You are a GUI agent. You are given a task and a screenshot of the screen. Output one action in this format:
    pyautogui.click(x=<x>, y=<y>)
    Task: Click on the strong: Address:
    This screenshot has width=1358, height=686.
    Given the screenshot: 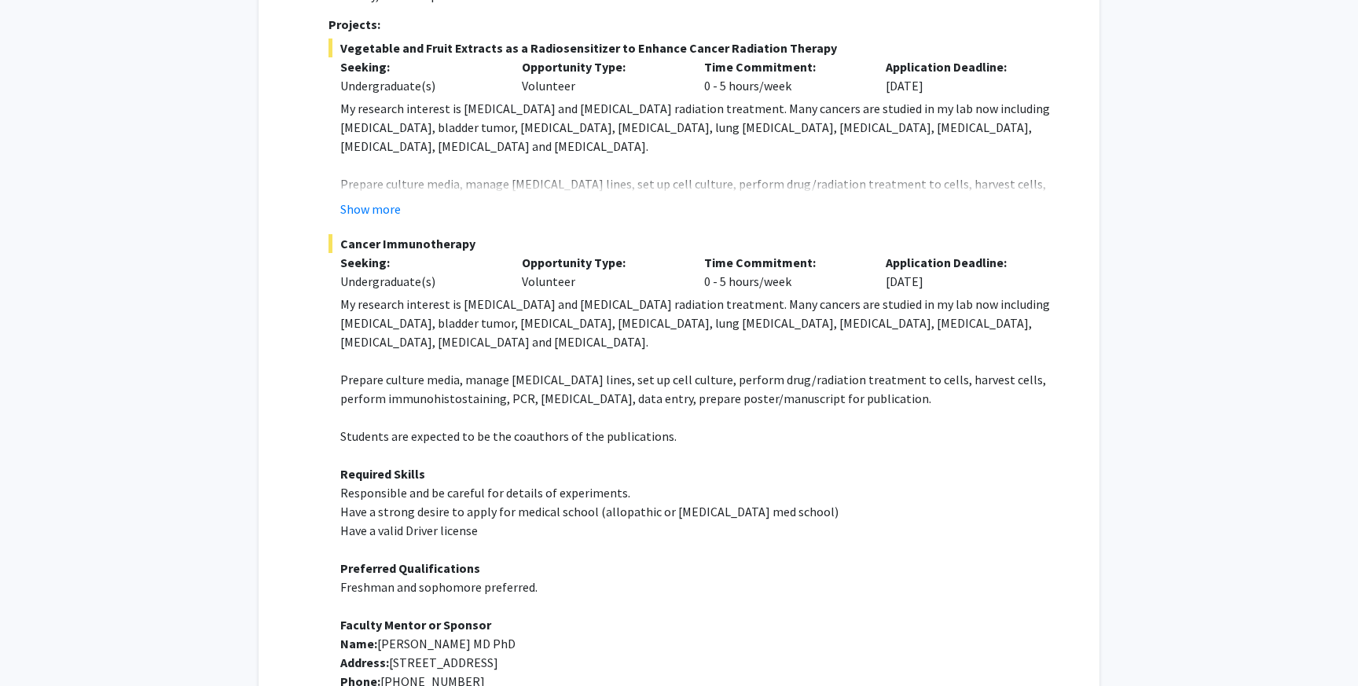 What is the action you would take?
    pyautogui.click(x=365, y=663)
    